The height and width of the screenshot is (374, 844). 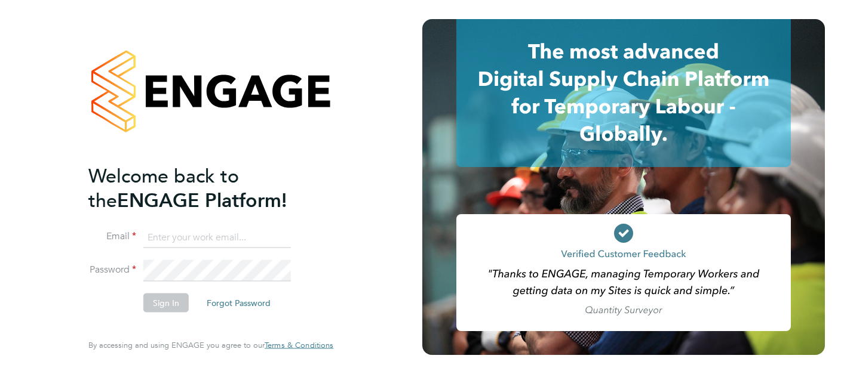 What do you see at coordinates (299, 345) in the screenshot?
I see `span: Terms & Conditions` at bounding box center [299, 345].